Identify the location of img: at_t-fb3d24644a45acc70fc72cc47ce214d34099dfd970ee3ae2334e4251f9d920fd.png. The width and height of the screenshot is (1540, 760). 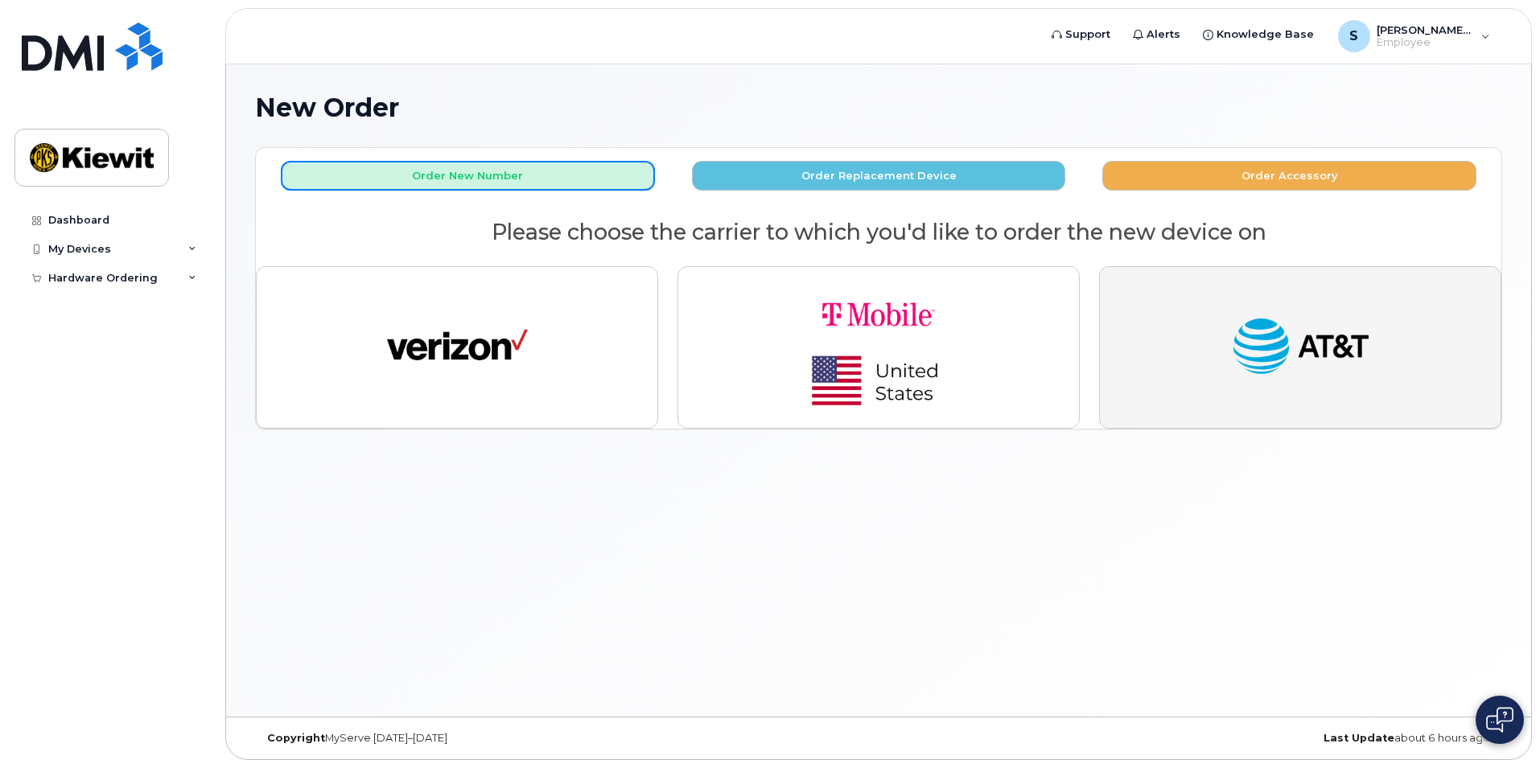
(1300, 348).